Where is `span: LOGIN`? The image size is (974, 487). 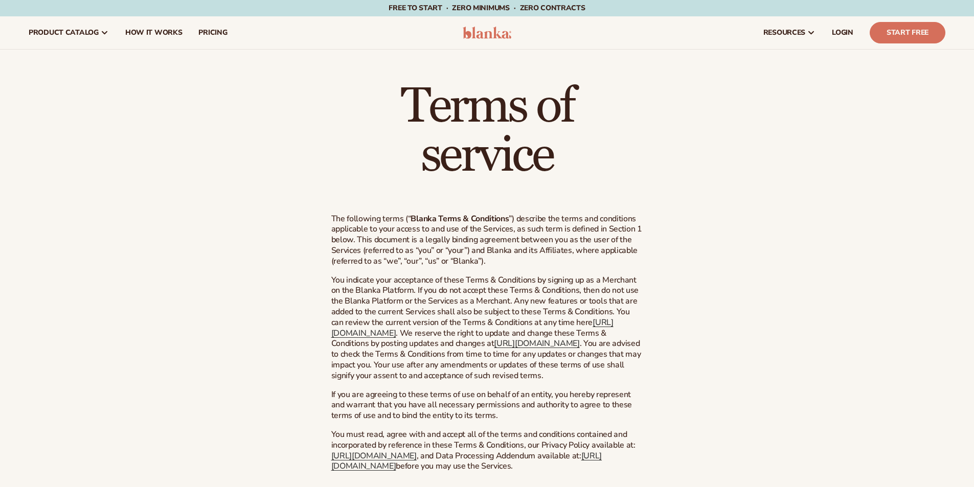 span: LOGIN is located at coordinates (843, 33).